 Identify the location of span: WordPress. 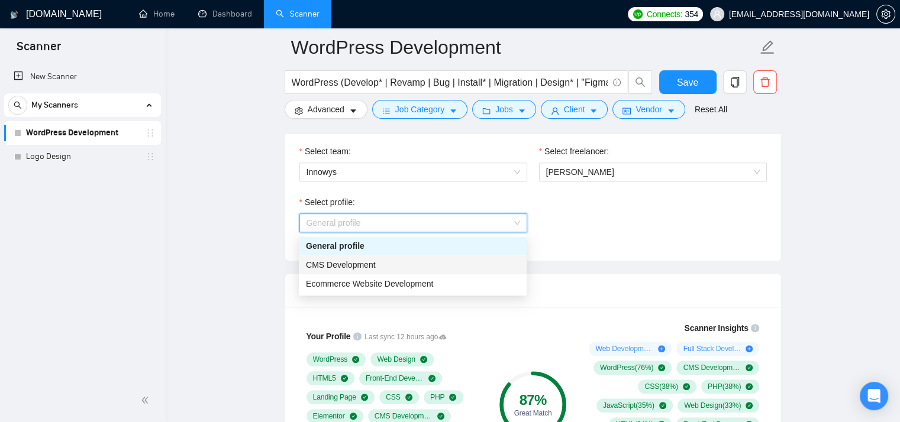
(330, 360).